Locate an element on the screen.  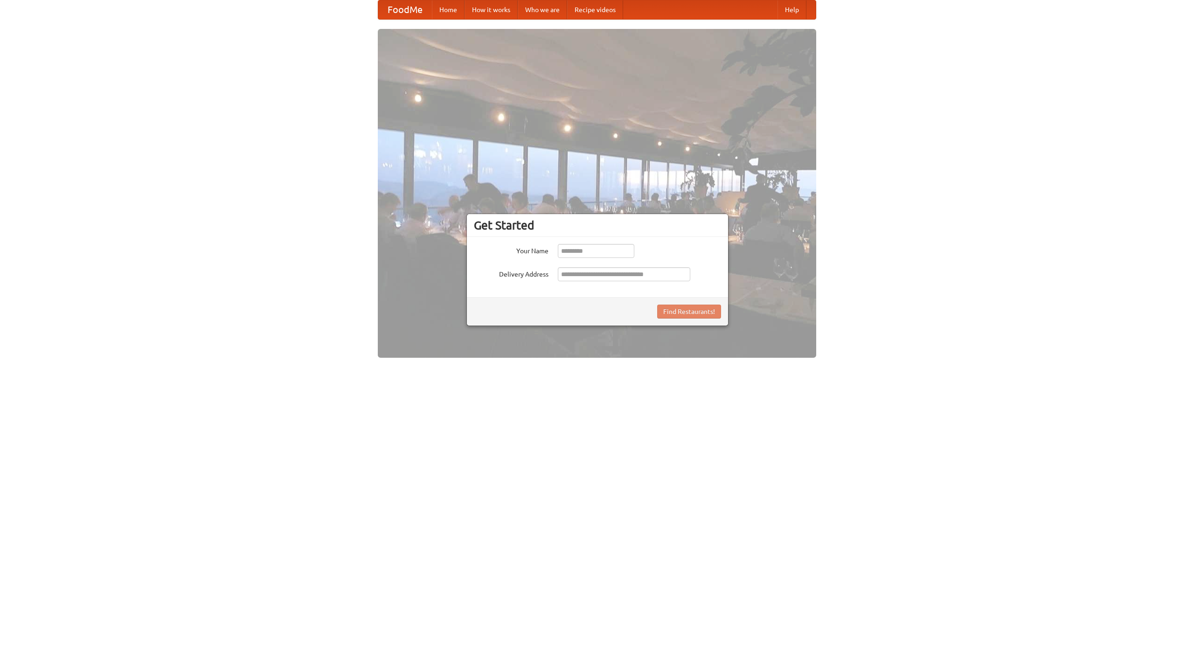
a: Home is located at coordinates (448, 10).